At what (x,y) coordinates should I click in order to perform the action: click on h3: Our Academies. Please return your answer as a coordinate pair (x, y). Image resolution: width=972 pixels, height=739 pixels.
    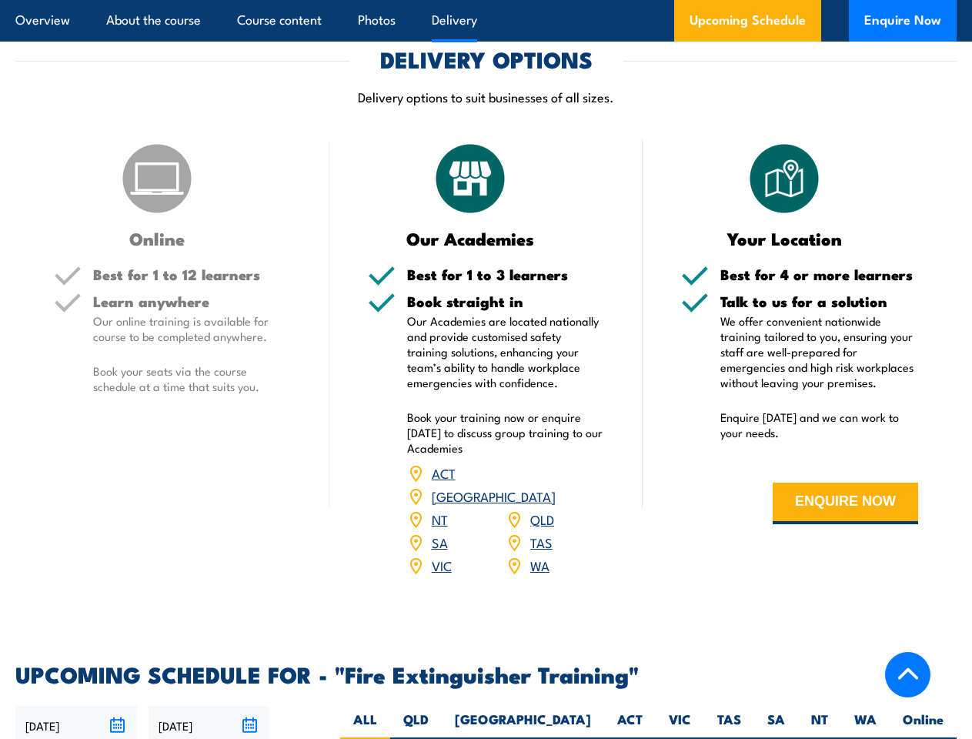
    Looking at the image, I should click on (471, 238).